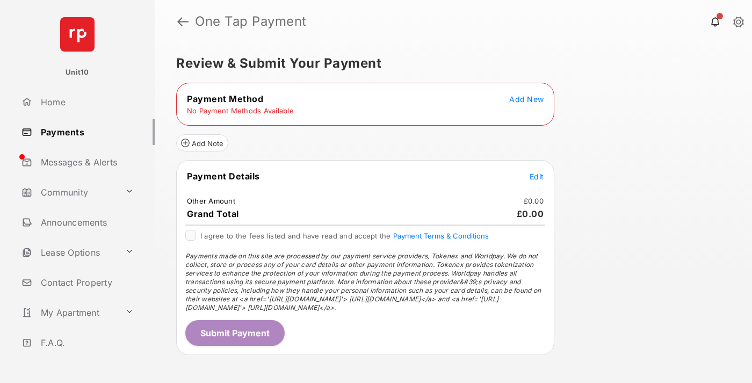  I want to click on span: I agree to the fees listed and have read and accept the, so click(344, 236).